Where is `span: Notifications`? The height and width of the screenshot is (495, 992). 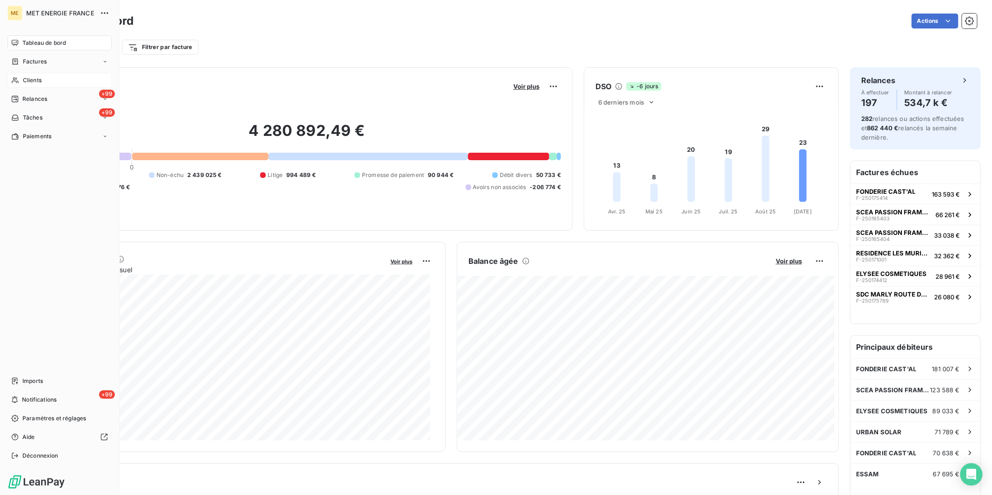
span: Notifications is located at coordinates (39, 400).